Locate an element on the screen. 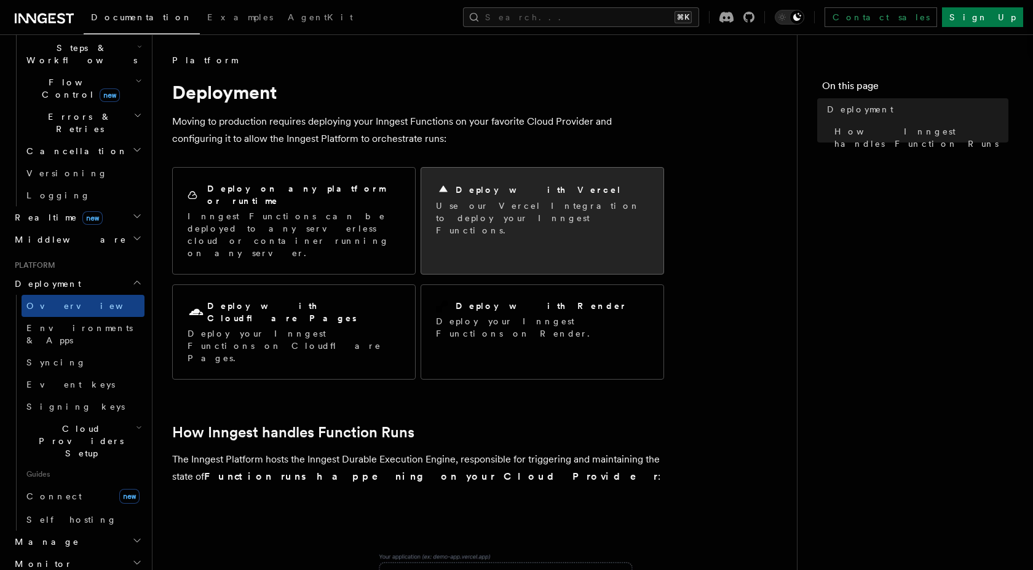 The height and width of the screenshot is (570, 1033). span: Steps & Workflows is located at coordinates (79, 54).